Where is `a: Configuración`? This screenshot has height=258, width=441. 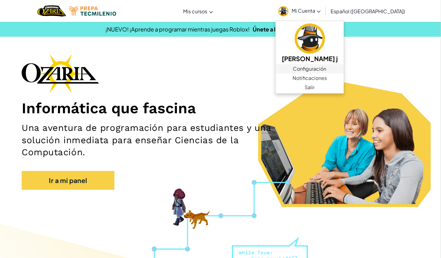 a: Configuración is located at coordinates (309, 69).